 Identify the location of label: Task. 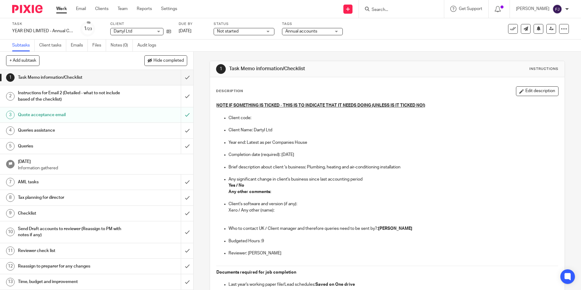
(43, 24).